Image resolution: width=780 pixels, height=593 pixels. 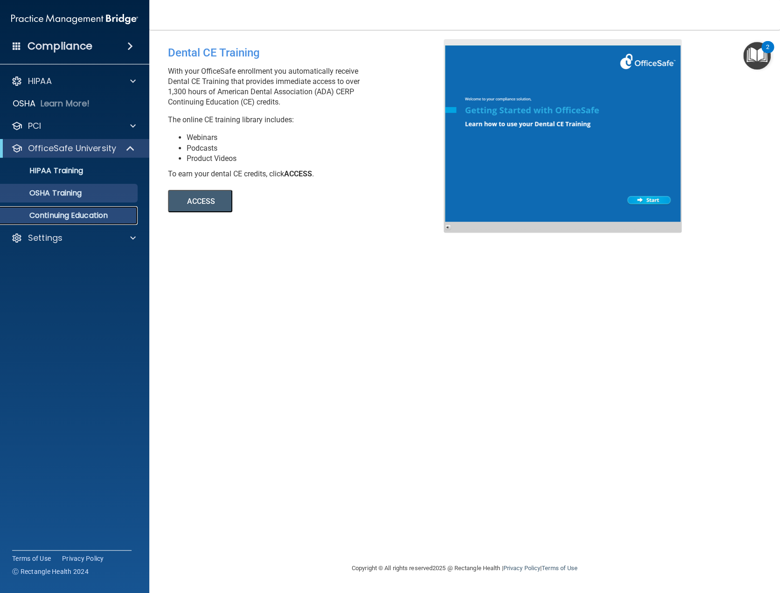 What do you see at coordinates (309, 87) in the screenshot?
I see `p: With your OfficeSafe enrollment you automatically receive Dental CE Training that provides immedi...` at bounding box center [309, 87].